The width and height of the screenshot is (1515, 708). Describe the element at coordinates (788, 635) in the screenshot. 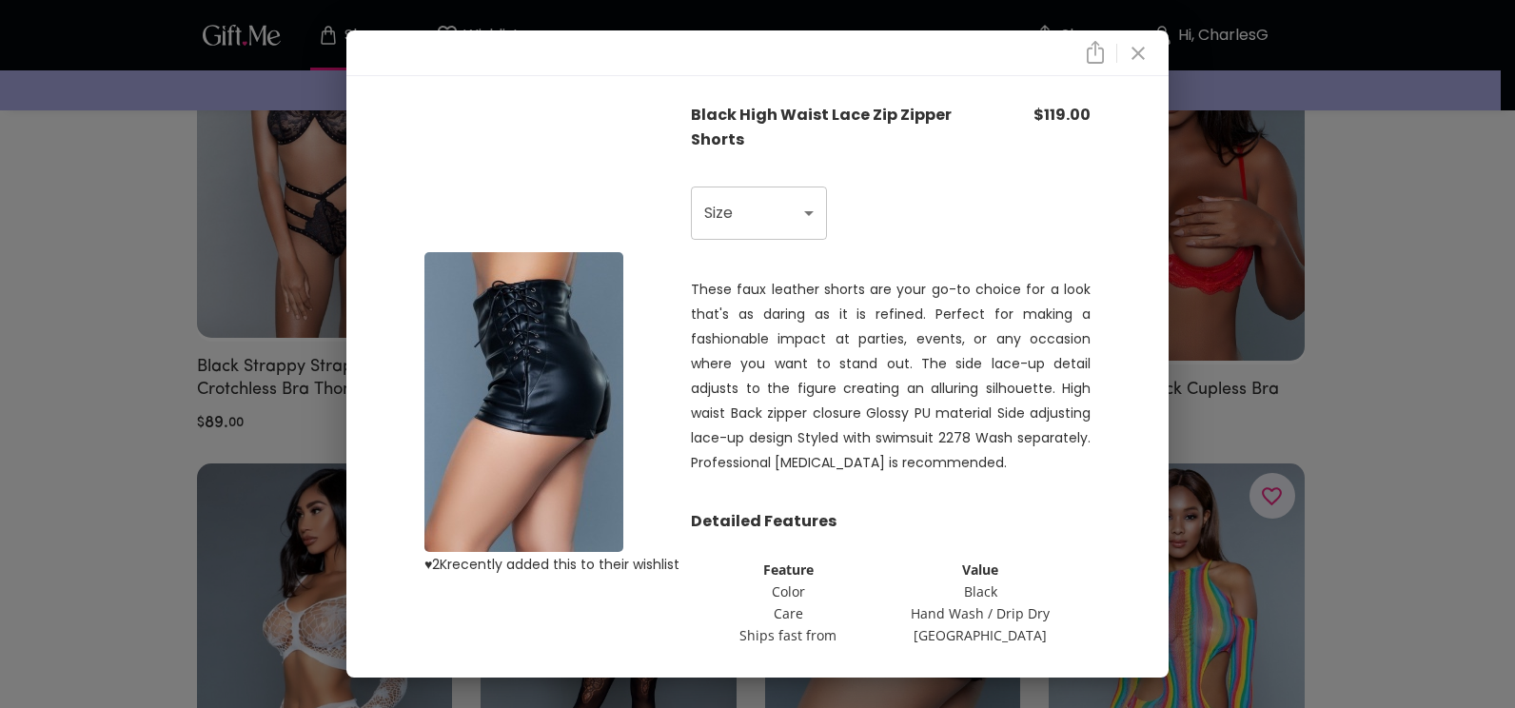

I see `td: Ships fast from` at that location.